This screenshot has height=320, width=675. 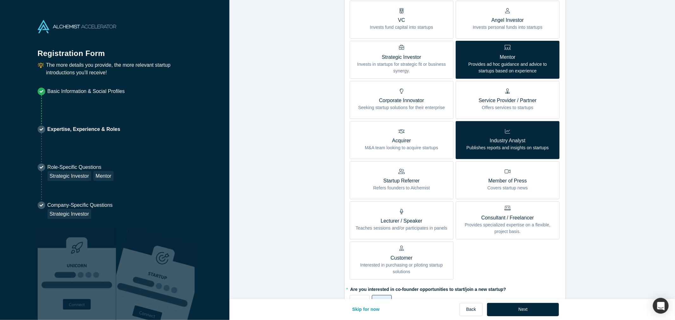 What do you see at coordinates (508, 20) in the screenshot?
I see `p: Angel Investor` at bounding box center [508, 20].